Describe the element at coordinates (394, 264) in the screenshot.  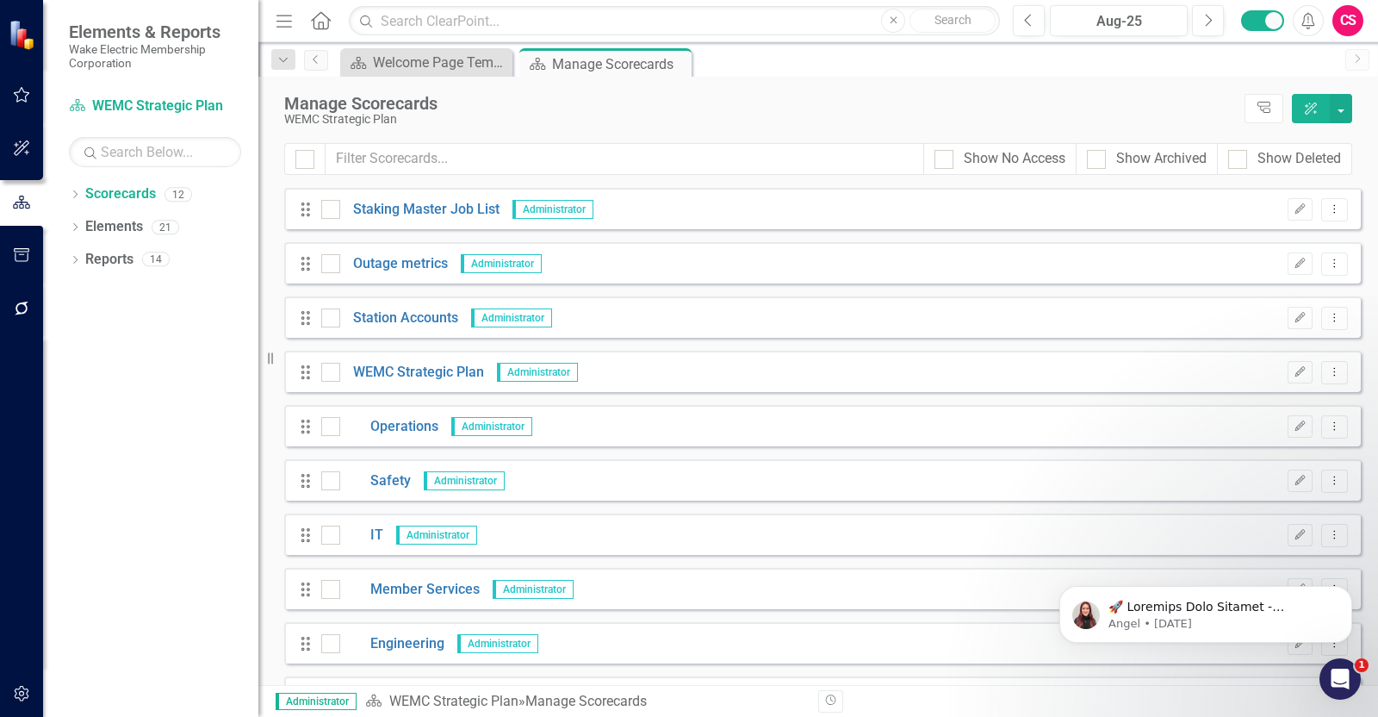
I see `a: Outage metrics` at that location.